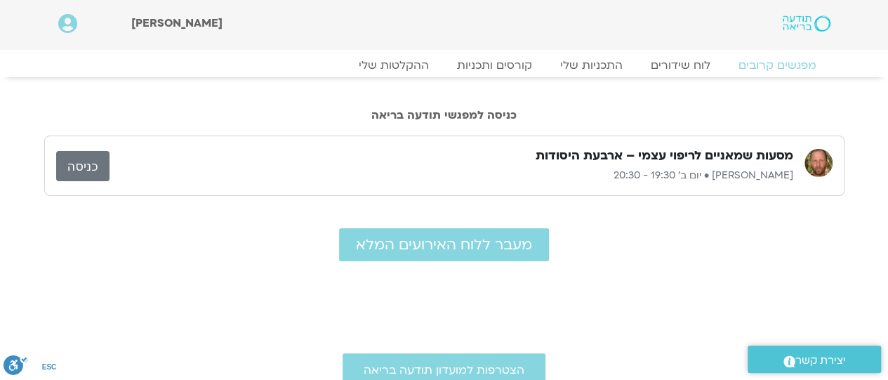  Describe the element at coordinates (444, 244) in the screenshot. I see `span: מעבר ללוח האירועים המלא` at that location.